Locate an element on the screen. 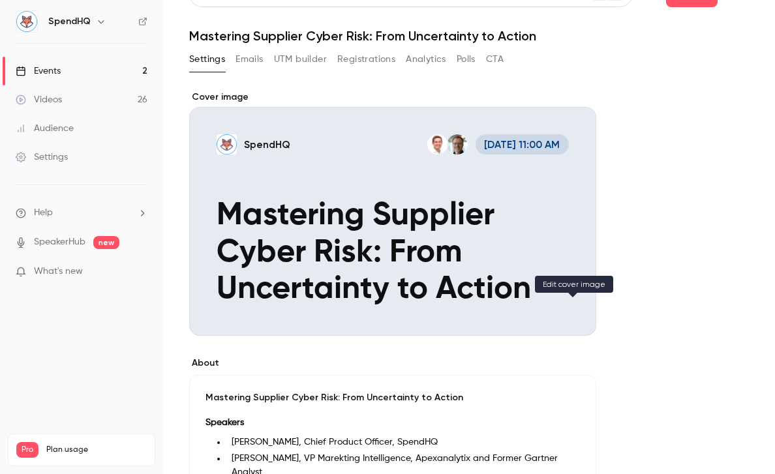 The width and height of the screenshot is (775, 474). a: SpeakerHub is located at coordinates (59, 242).